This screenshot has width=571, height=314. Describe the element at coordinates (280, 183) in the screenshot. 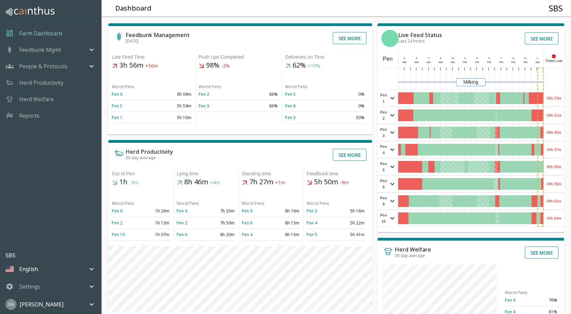

I see `span: +1m` at that location.